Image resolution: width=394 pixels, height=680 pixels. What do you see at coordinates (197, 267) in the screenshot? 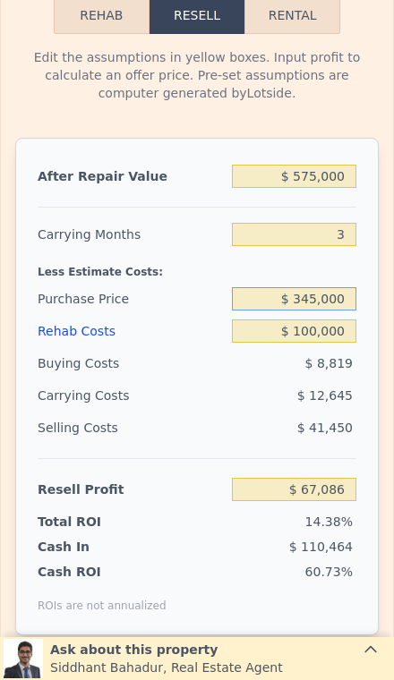
I see `div: Less Estimate Costs:` at bounding box center [197, 267].